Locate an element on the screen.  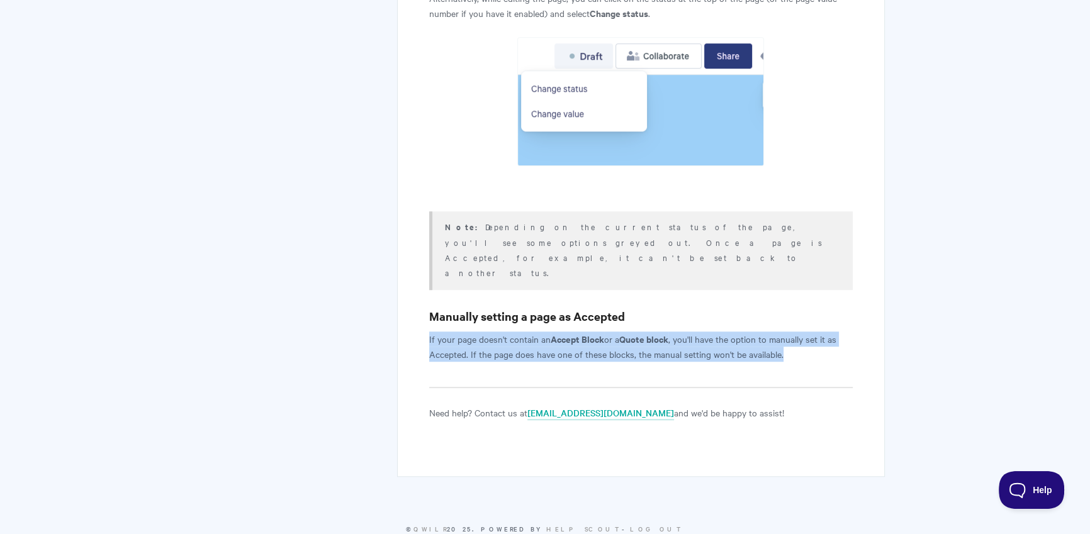
strong: Accept Block is located at coordinates (577, 339).